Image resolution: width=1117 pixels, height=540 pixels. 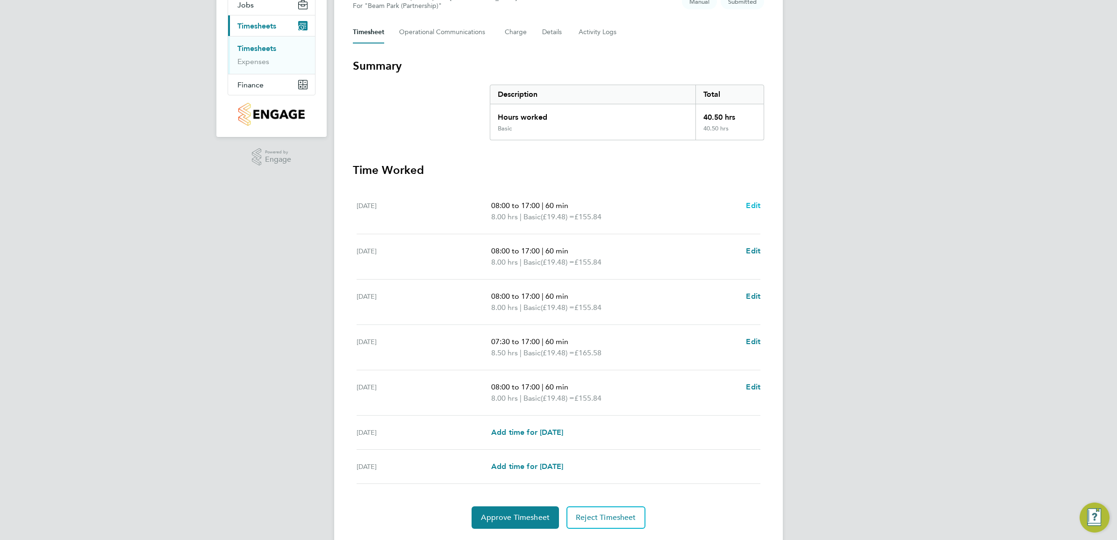 I want to click on div: Description, so click(x=593, y=94).